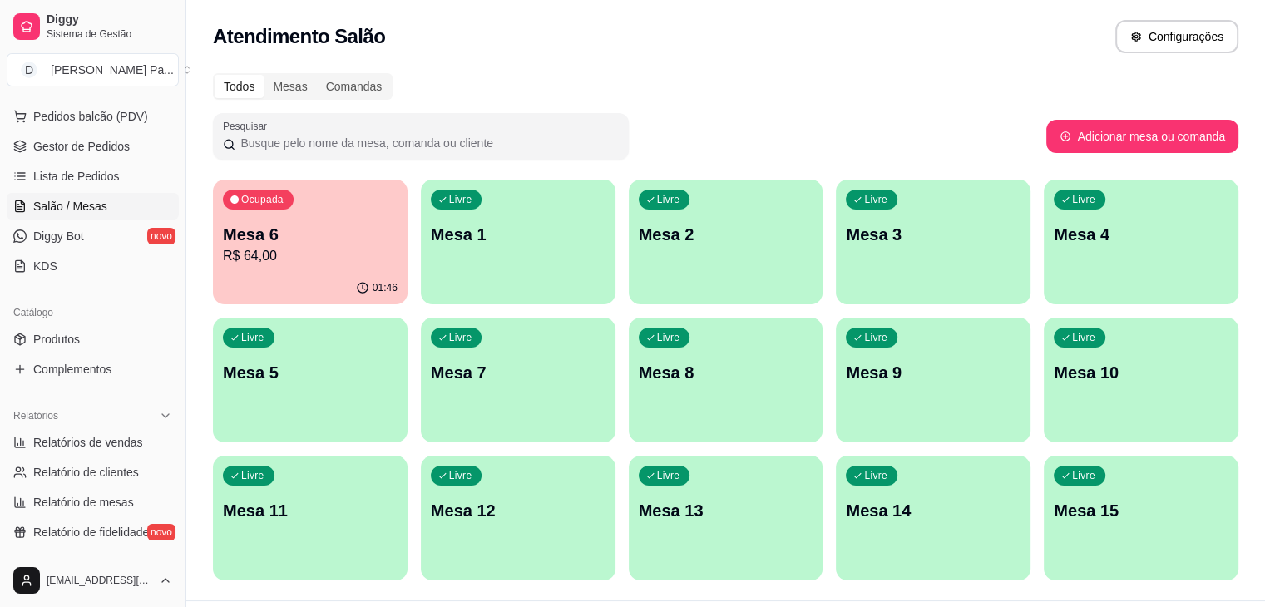  What do you see at coordinates (58, 236) in the screenshot?
I see `span: Diggy Bot` at bounding box center [58, 236].